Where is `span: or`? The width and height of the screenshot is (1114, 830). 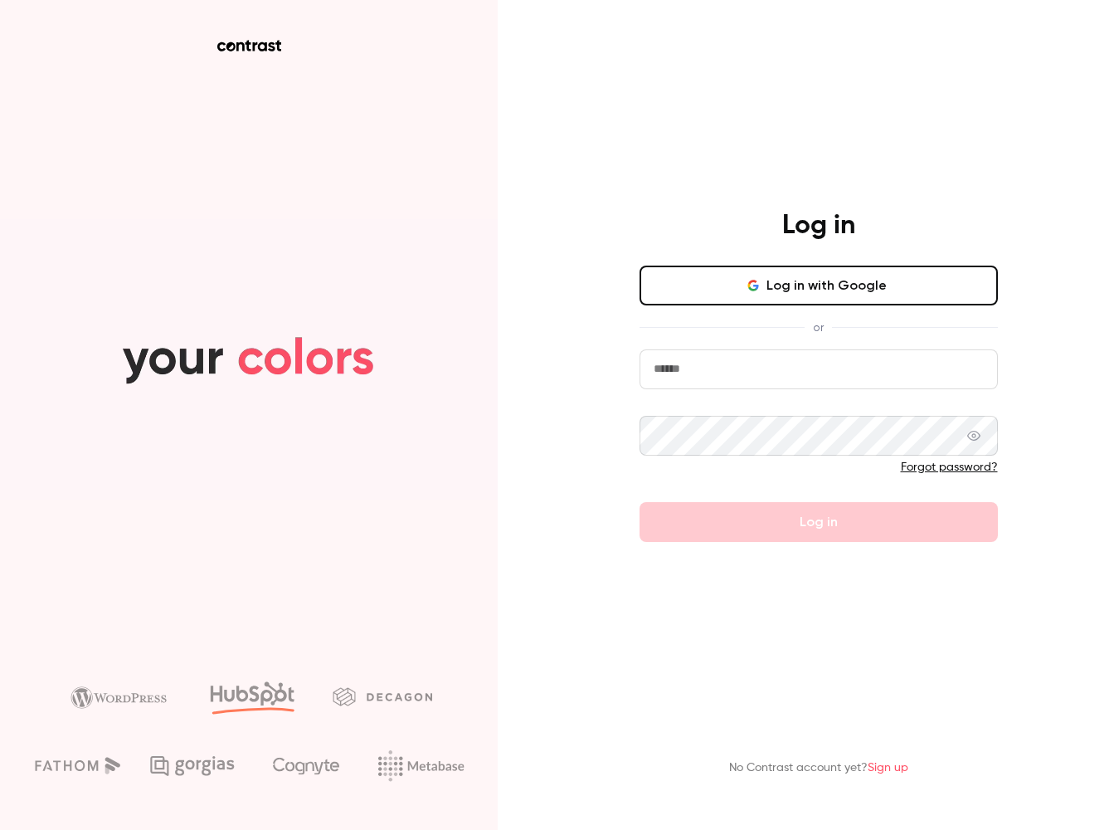 span: or is located at coordinates (818, 327).